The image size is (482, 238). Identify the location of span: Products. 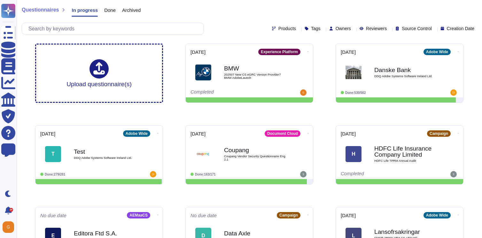
(287, 28).